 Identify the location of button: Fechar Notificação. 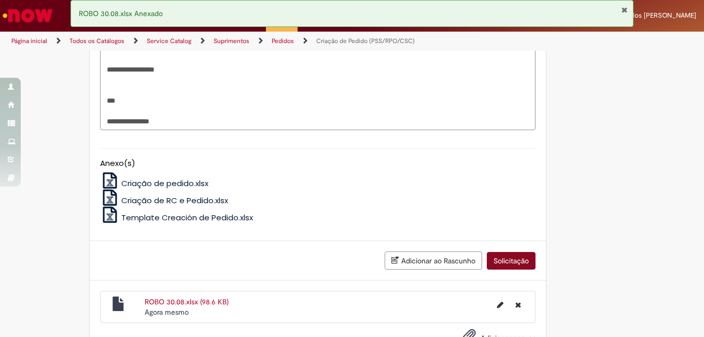
(625, 10).